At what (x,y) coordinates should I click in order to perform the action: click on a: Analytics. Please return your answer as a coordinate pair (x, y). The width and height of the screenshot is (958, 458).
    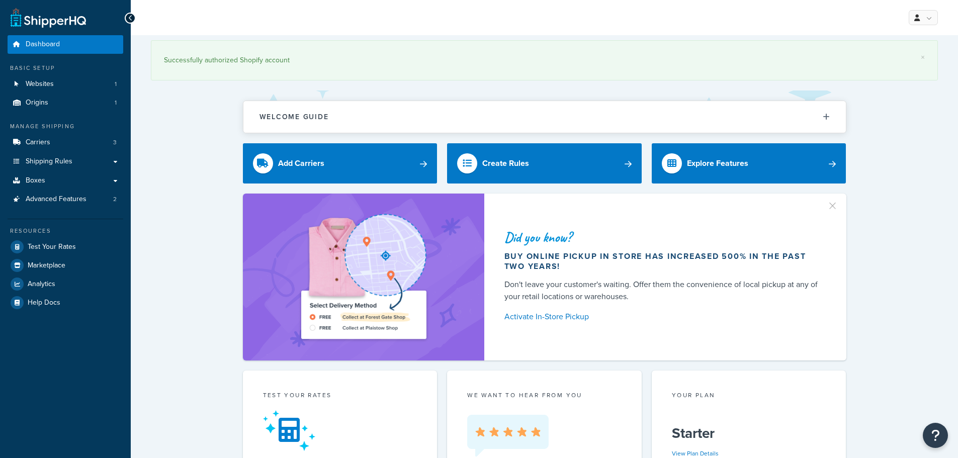
    Looking at the image, I should click on (65, 284).